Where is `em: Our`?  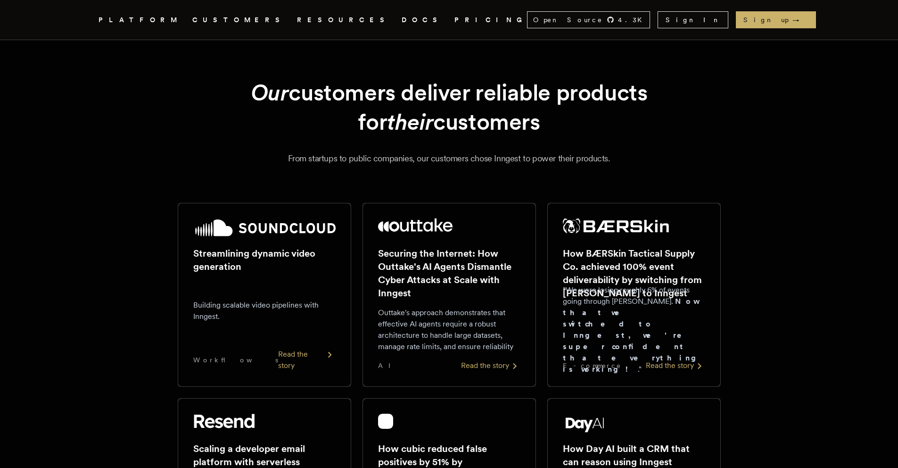 em: Our is located at coordinates (270, 92).